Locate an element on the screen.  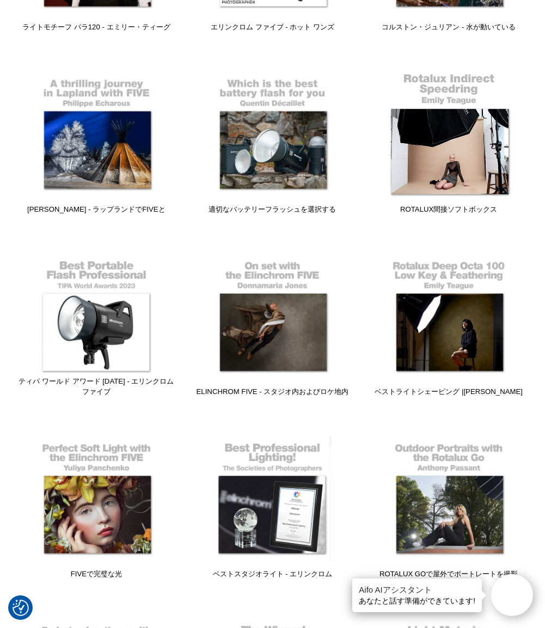
span: Elinchrom FIVE - スタジオ内およびロケ地内 is located at coordinates (272, 394).